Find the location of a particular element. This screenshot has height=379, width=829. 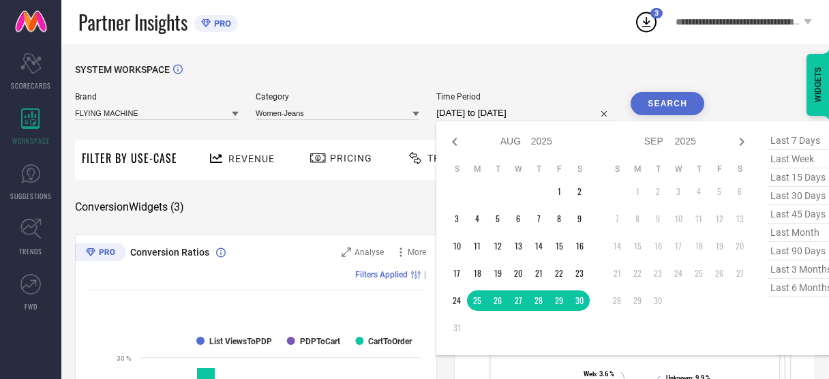

span: Revenue is located at coordinates (252, 159).